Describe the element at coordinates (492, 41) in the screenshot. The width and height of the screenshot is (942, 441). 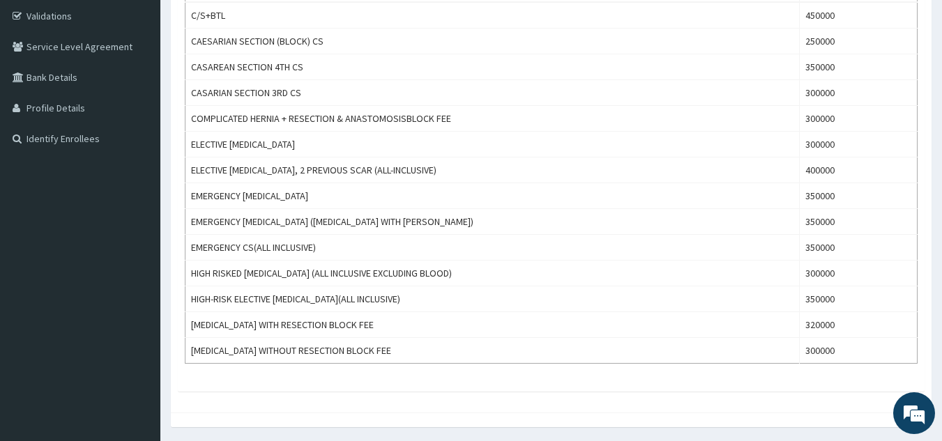
I see `td: CAESARIAN SECTION (BLOCK) CS` at that location.